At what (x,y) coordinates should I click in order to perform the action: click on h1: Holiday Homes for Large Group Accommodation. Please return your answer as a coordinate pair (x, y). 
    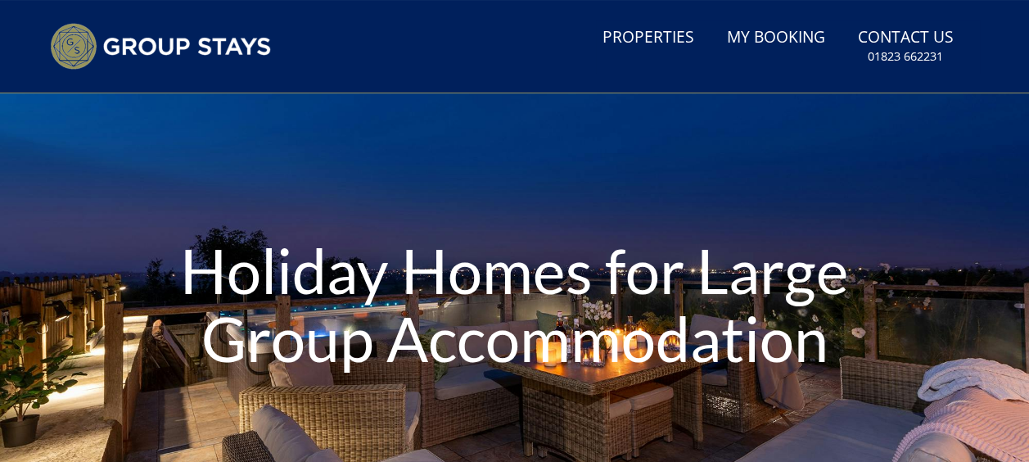
    Looking at the image, I should click on (515, 305).